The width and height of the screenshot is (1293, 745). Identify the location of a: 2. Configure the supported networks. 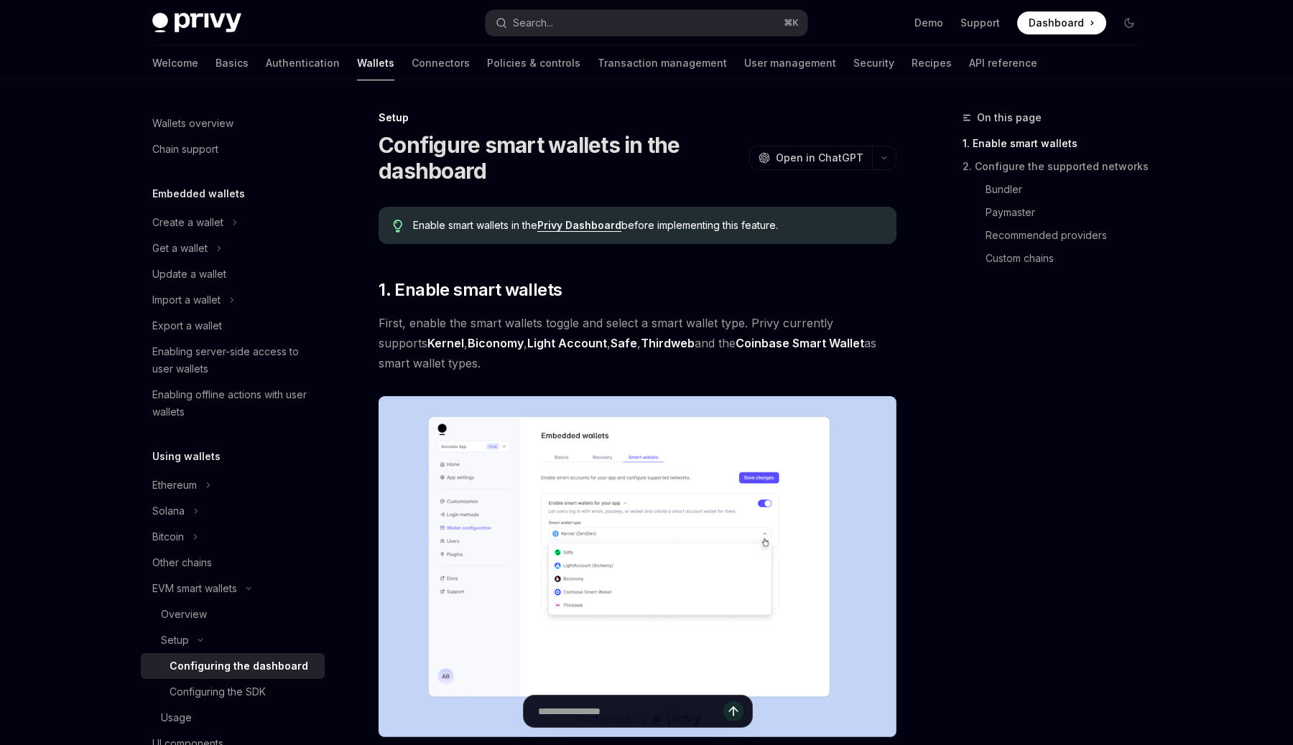
(1057, 167).